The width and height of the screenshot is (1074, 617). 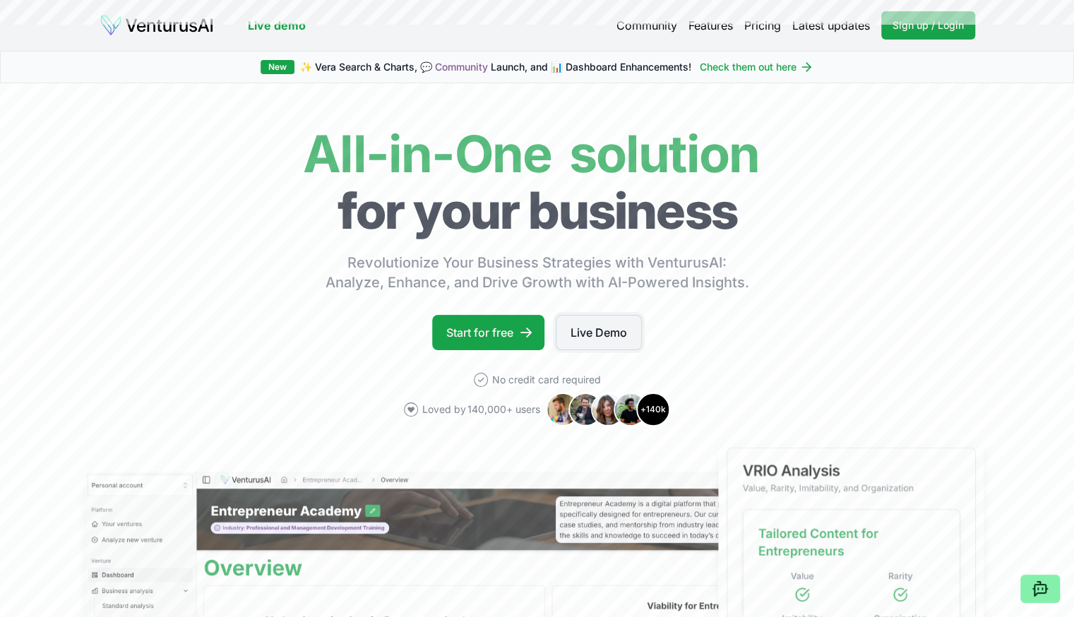 I want to click on a: Live demo, so click(x=277, y=25).